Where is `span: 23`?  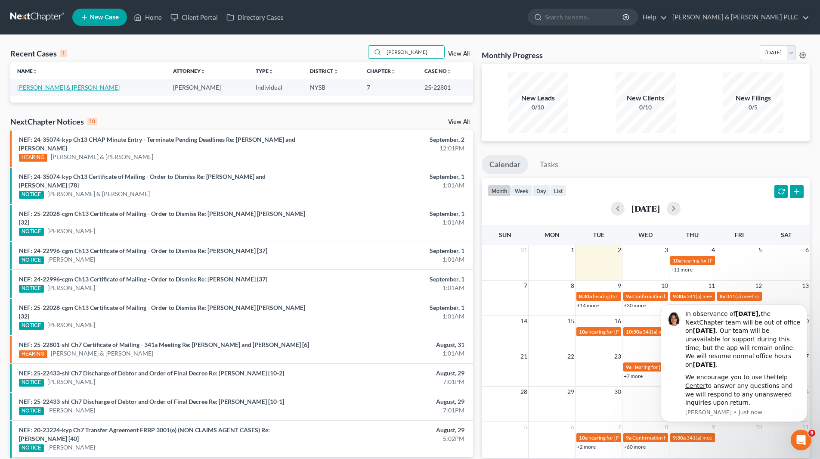 span: 23 is located at coordinates (618, 356).